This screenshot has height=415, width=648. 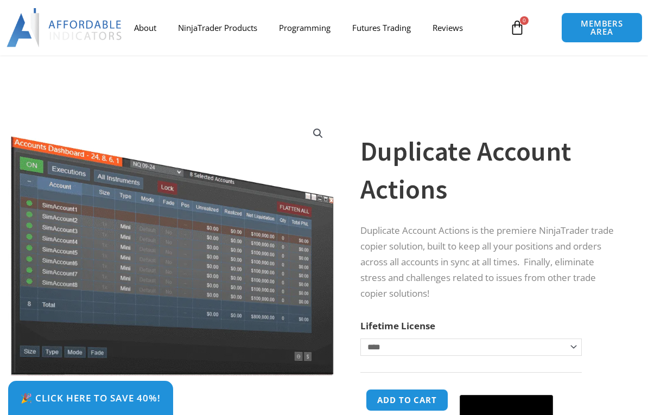 What do you see at coordinates (145, 28) in the screenshot?
I see `a: About` at bounding box center [145, 28].